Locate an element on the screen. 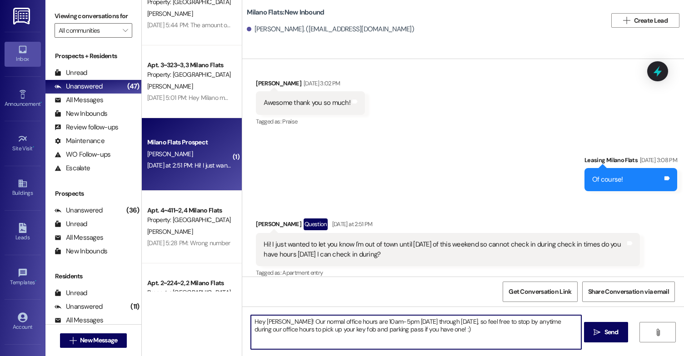 This screenshot has width=684, height=356. div: Apt. 4~411~2, 4 Milano Flats is located at coordinates (189, 211).